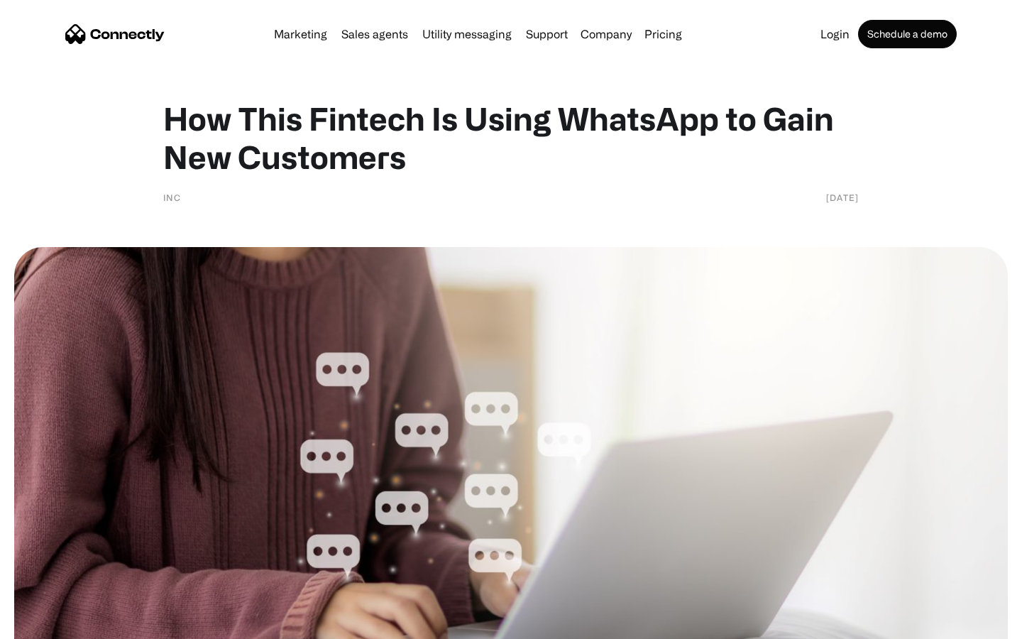  What do you see at coordinates (467, 34) in the screenshot?
I see `a: Utility messaging` at bounding box center [467, 34].